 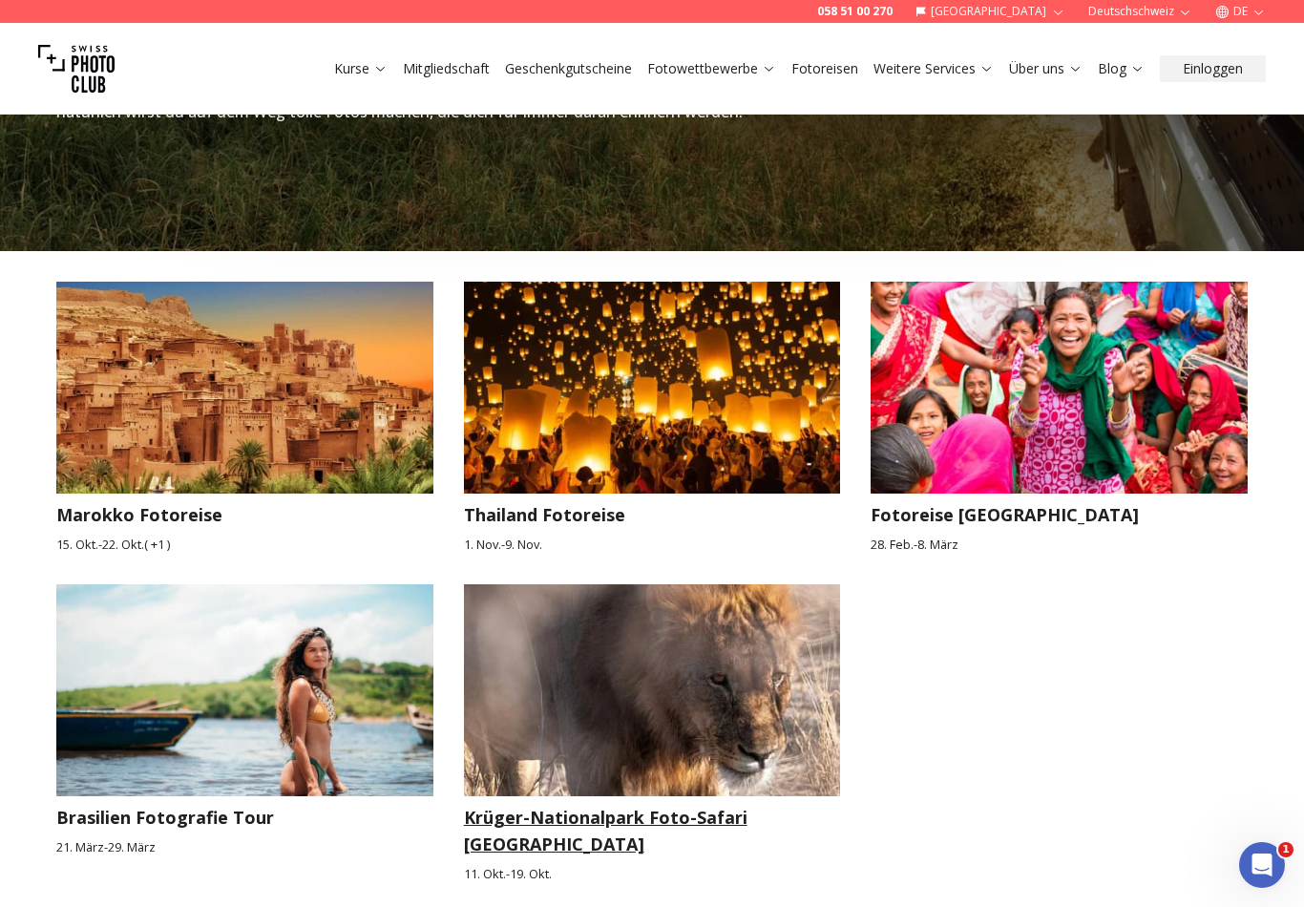 I want to click on small: 28. Feb. - 8. März, so click(x=1059, y=544).